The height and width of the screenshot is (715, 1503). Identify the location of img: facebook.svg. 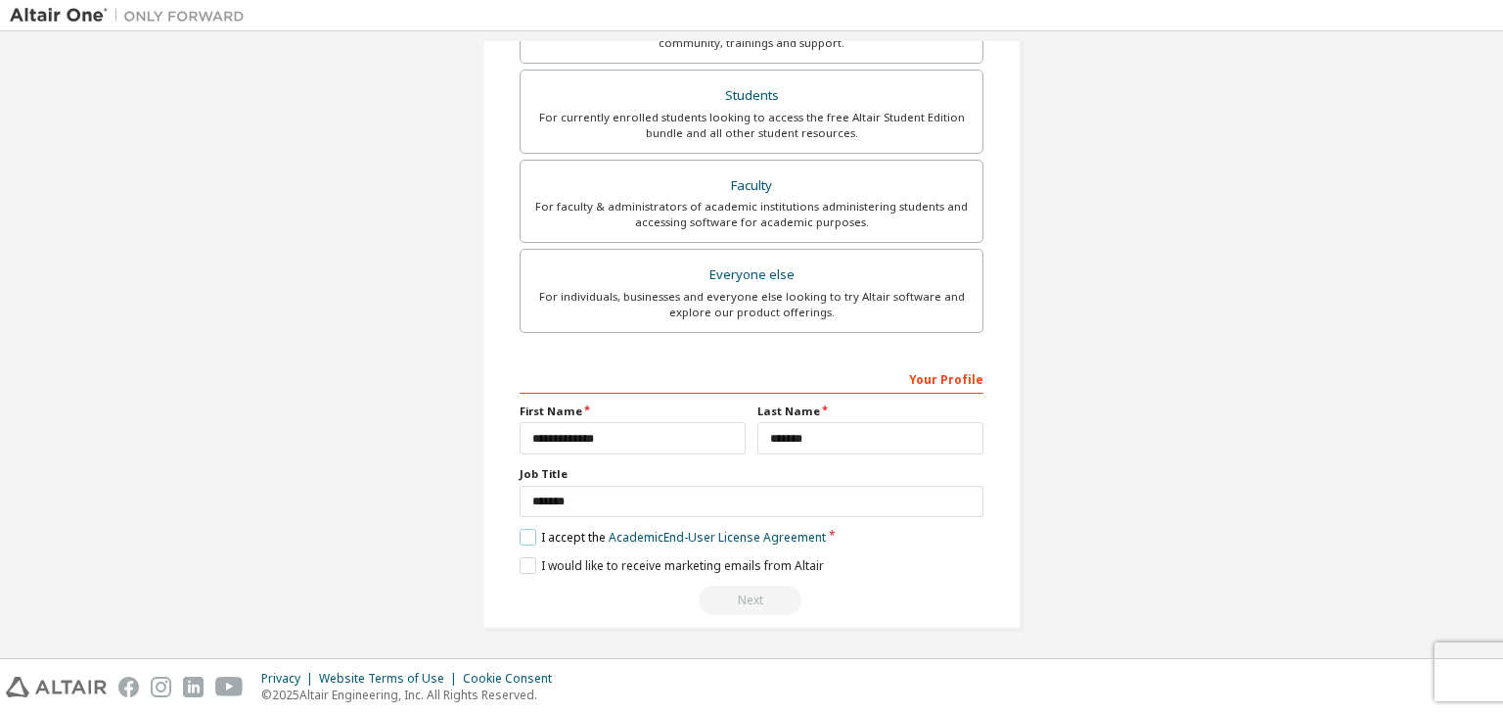
(128, 686).